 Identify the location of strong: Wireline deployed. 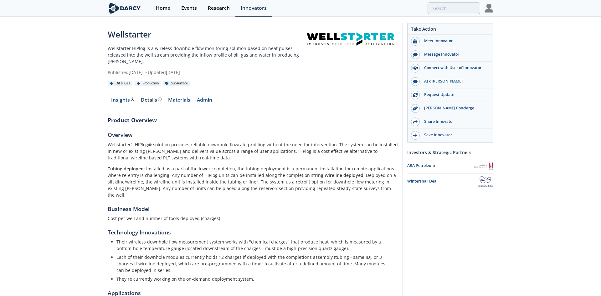
(344, 175).